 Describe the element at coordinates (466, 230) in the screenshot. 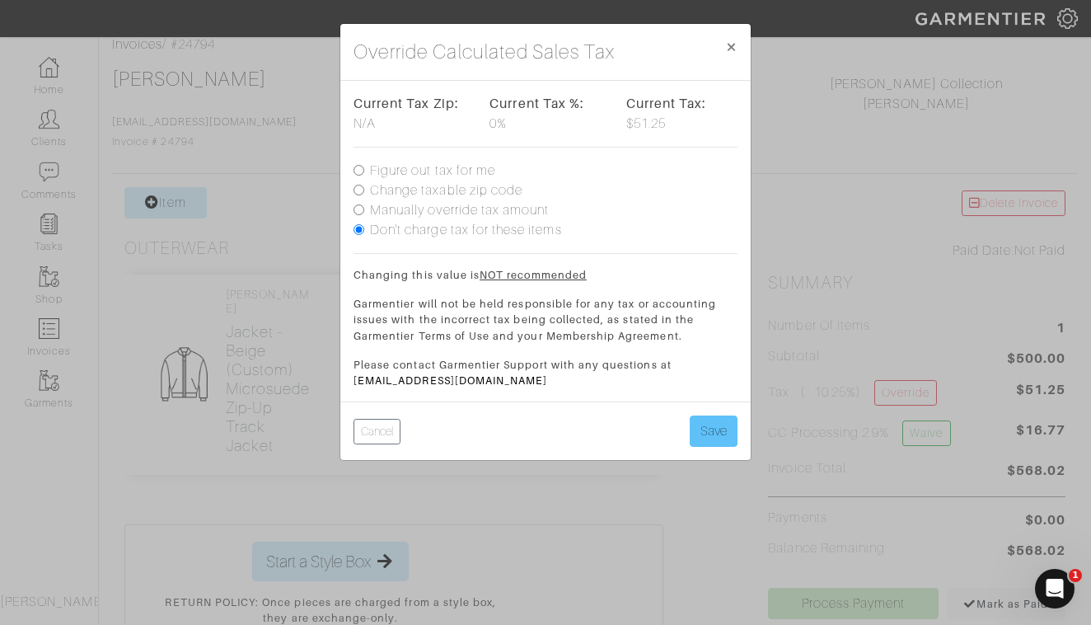

I see `label: Don't charge tax for these items` at that location.